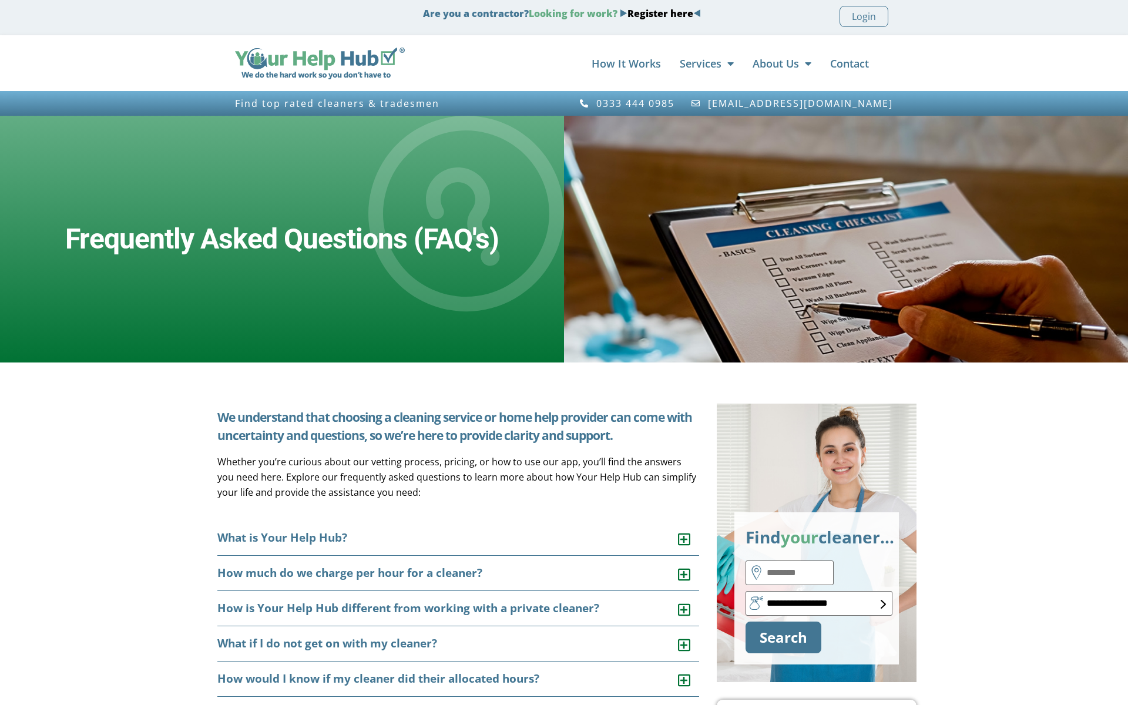  Describe the element at coordinates (634, 103) in the screenshot. I see `span: 0333 444 0985` at that location.